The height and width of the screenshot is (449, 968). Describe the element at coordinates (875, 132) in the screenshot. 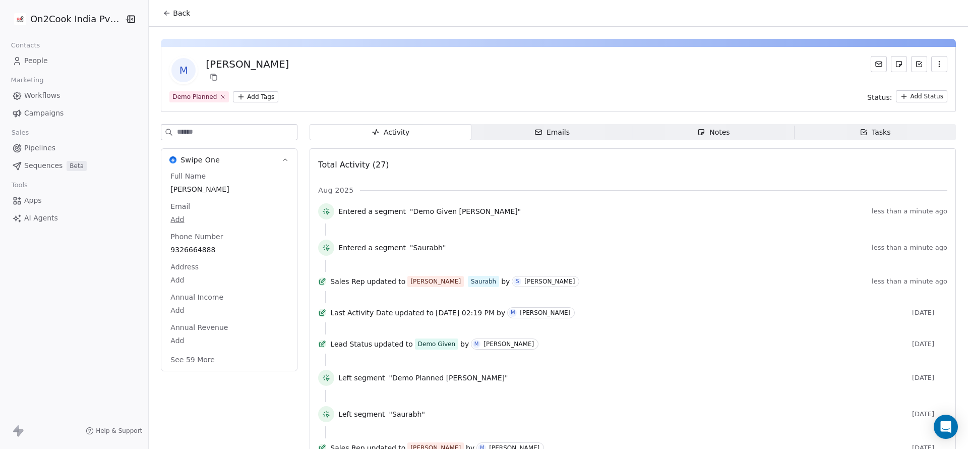

I see `div: Tasks` at that location.